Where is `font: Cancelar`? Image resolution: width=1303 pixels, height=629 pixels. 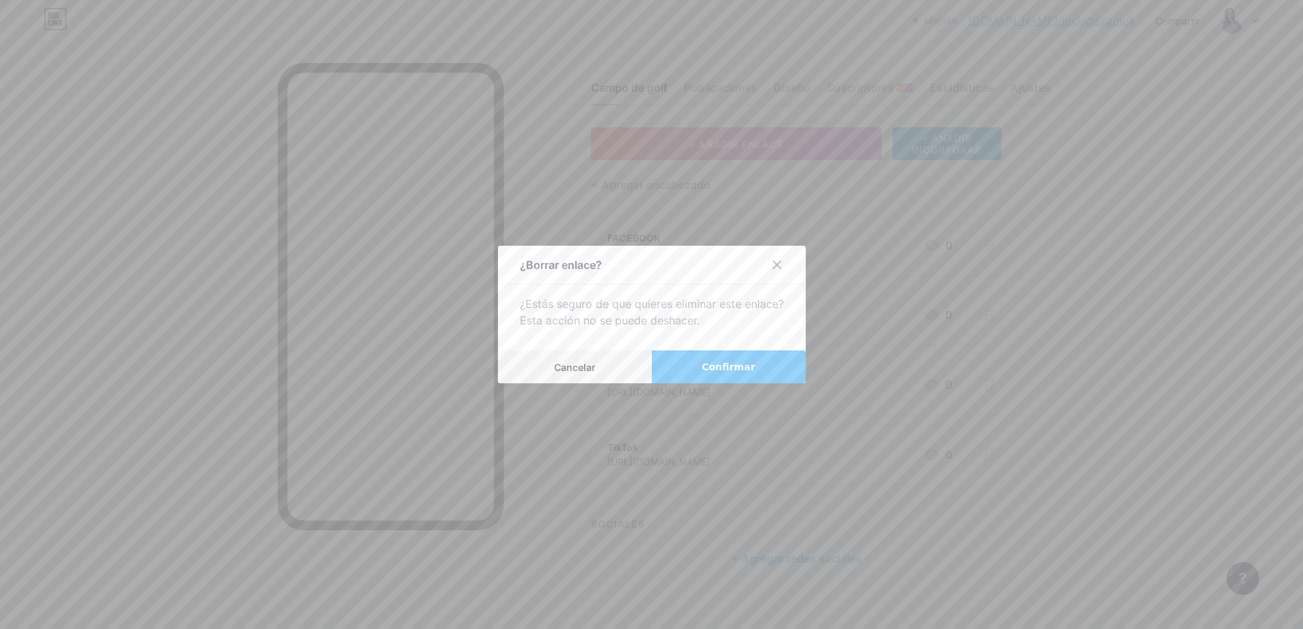
font: Cancelar is located at coordinates (575, 367).